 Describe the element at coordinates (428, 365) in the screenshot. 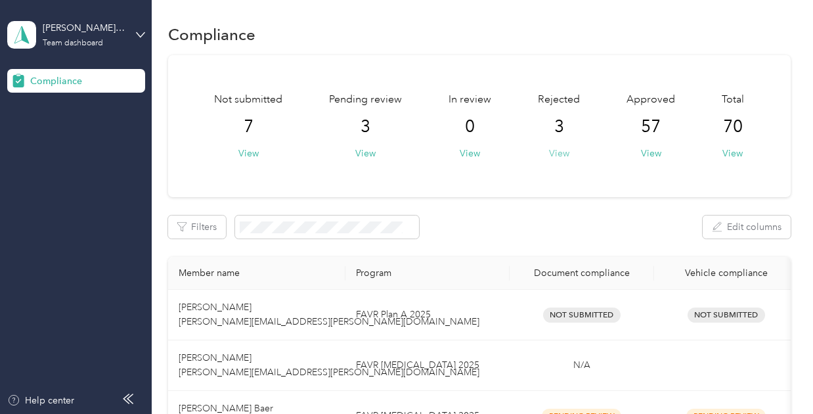

I see `td: FAVR Plan B 2025` at that location.